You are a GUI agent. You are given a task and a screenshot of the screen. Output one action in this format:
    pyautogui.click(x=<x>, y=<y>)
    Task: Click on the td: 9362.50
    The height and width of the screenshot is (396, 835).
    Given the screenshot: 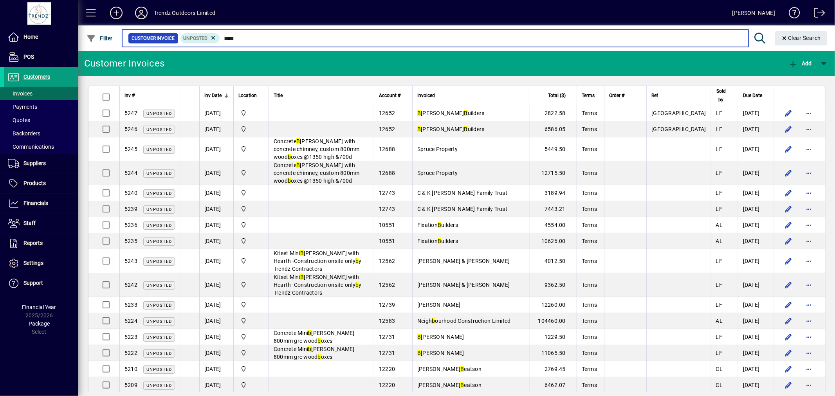 What is the action you would take?
    pyautogui.click(x=553, y=285)
    